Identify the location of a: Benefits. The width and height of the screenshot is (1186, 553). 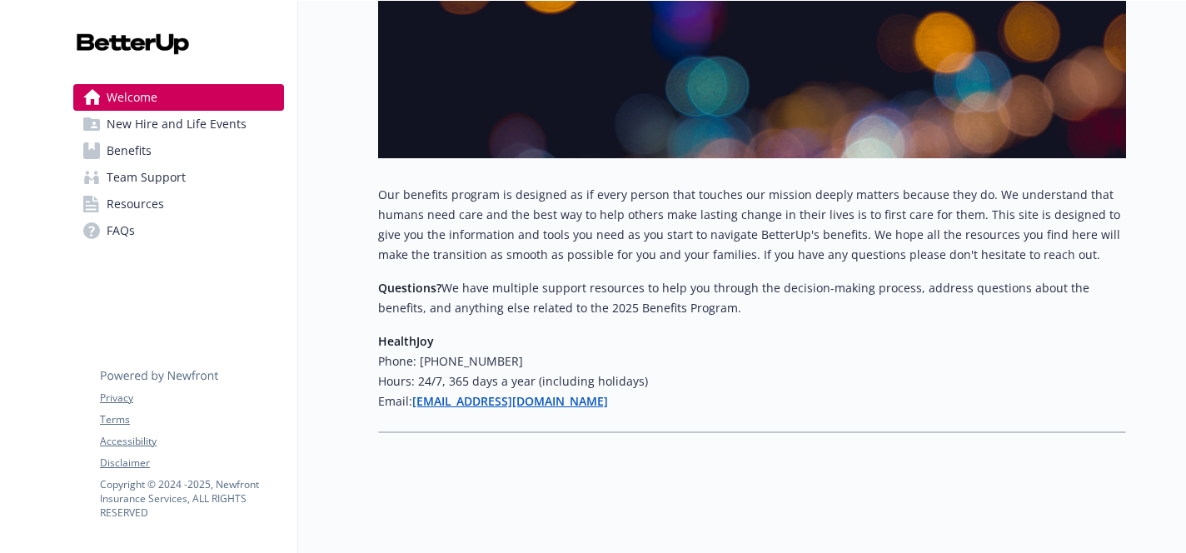
(178, 151).